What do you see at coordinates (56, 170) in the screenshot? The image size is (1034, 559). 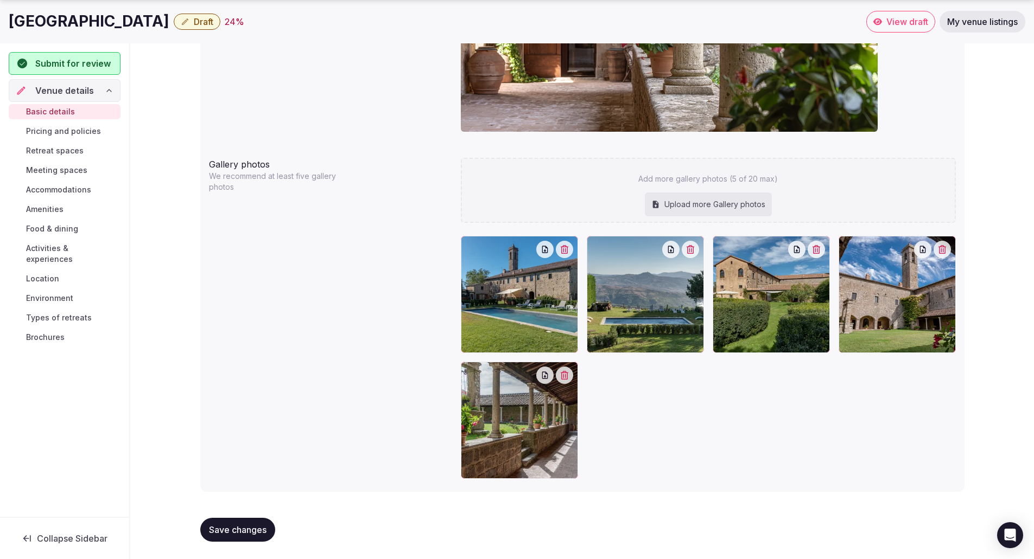 I see `span: Meeting spaces` at bounding box center [56, 170].